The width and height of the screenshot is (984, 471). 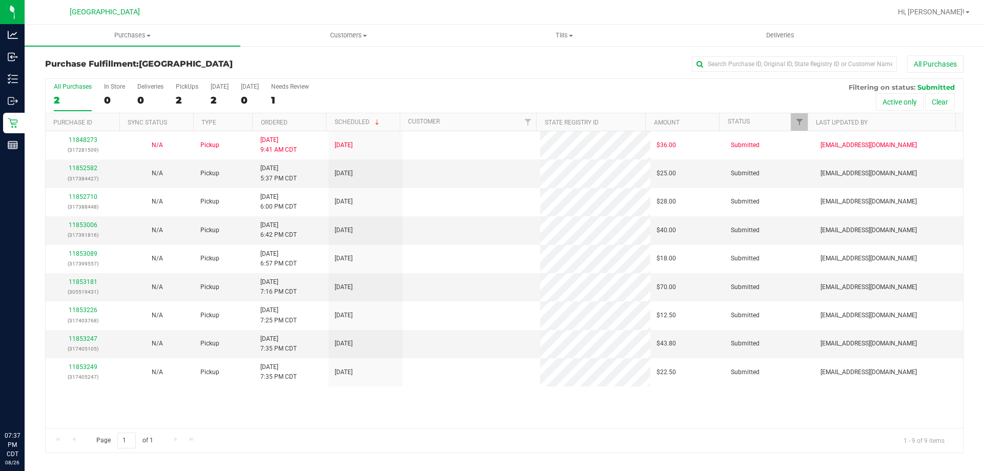 What do you see at coordinates (83, 168) in the screenshot?
I see `a: 11852582` at bounding box center [83, 168].